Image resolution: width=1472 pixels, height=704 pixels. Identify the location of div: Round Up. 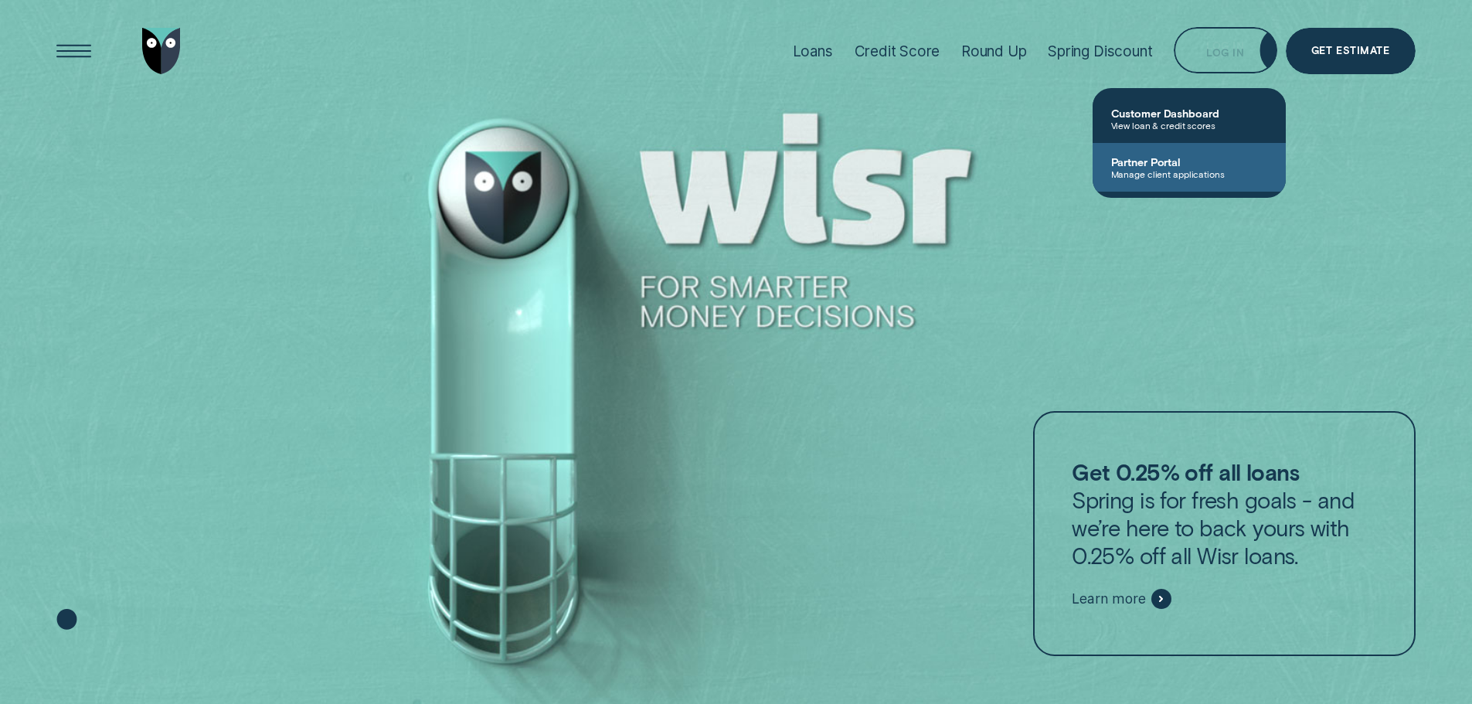
(994, 51).